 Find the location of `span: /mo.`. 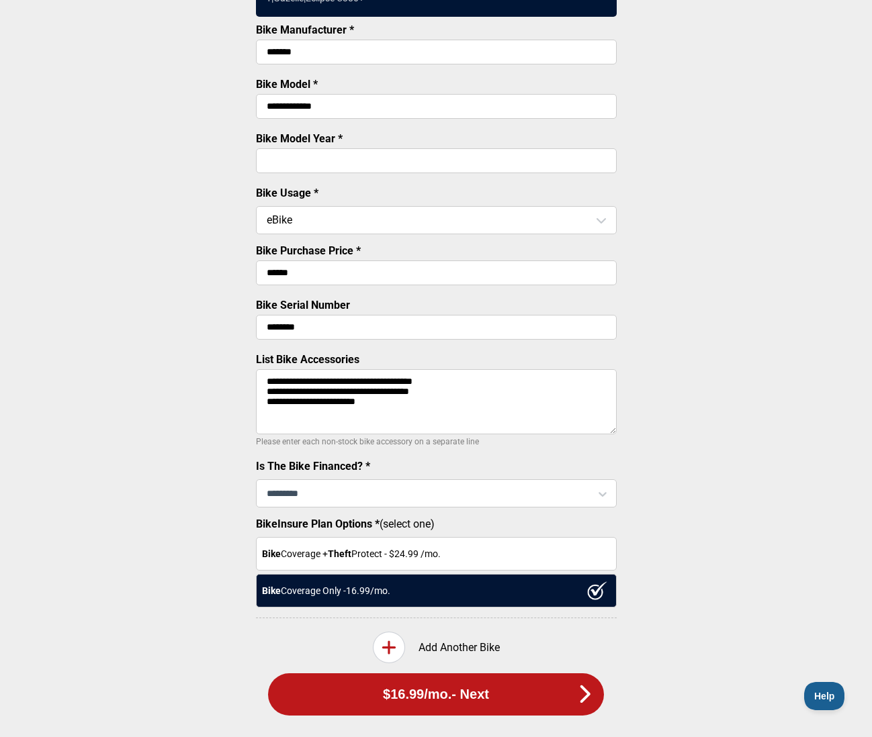

span: /mo. is located at coordinates (437, 694).